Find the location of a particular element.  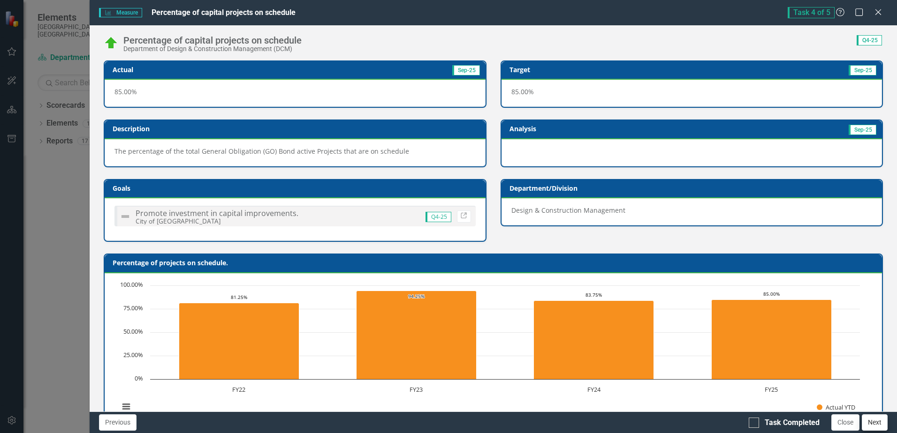

text: 75.00% is located at coordinates (133, 308).